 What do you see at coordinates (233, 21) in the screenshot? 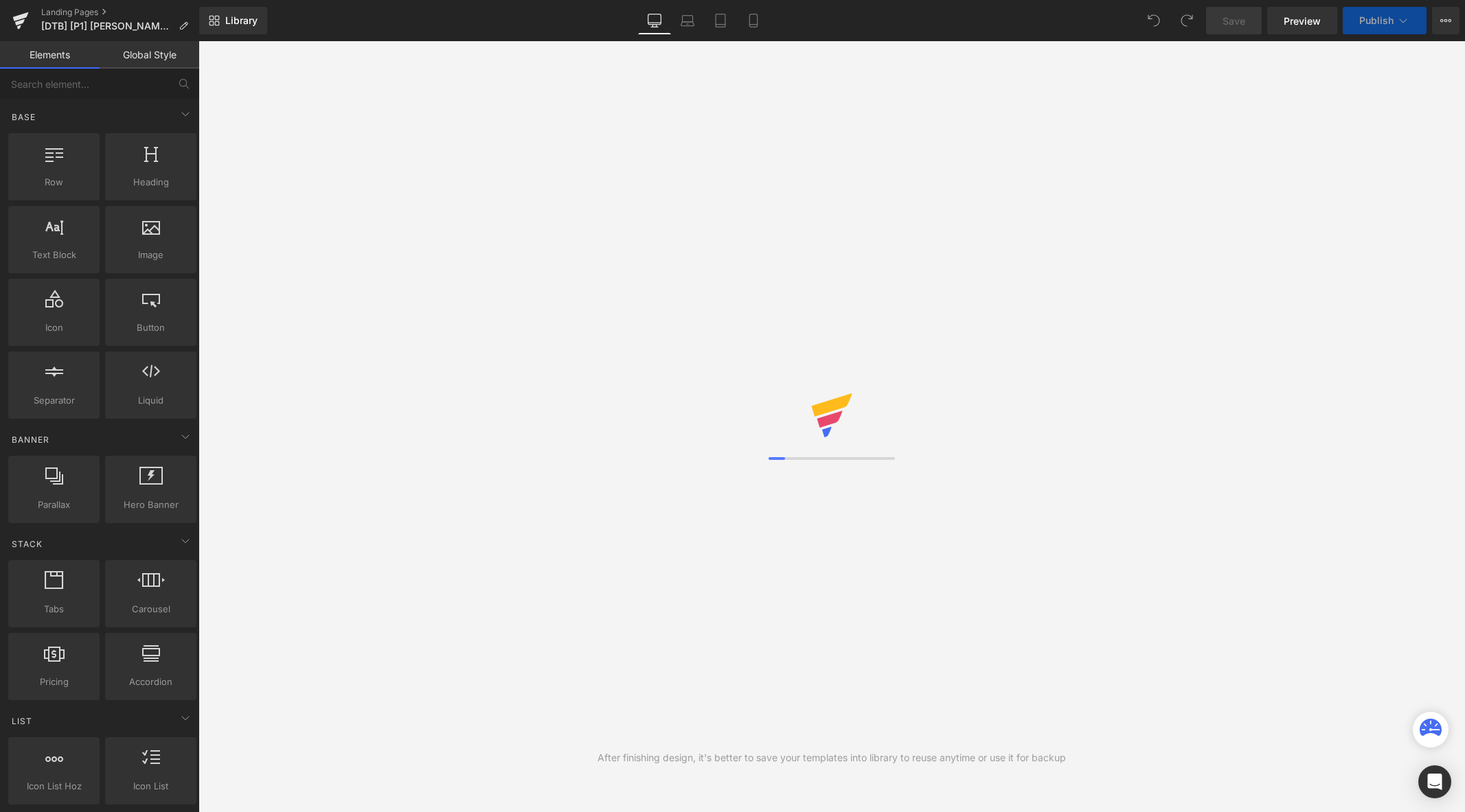
I see `a: New Library` at bounding box center [233, 21].